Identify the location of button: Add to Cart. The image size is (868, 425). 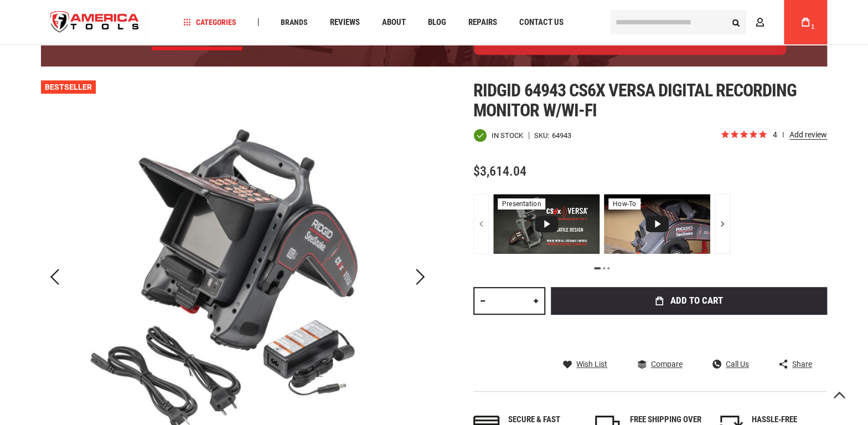
(689, 301).